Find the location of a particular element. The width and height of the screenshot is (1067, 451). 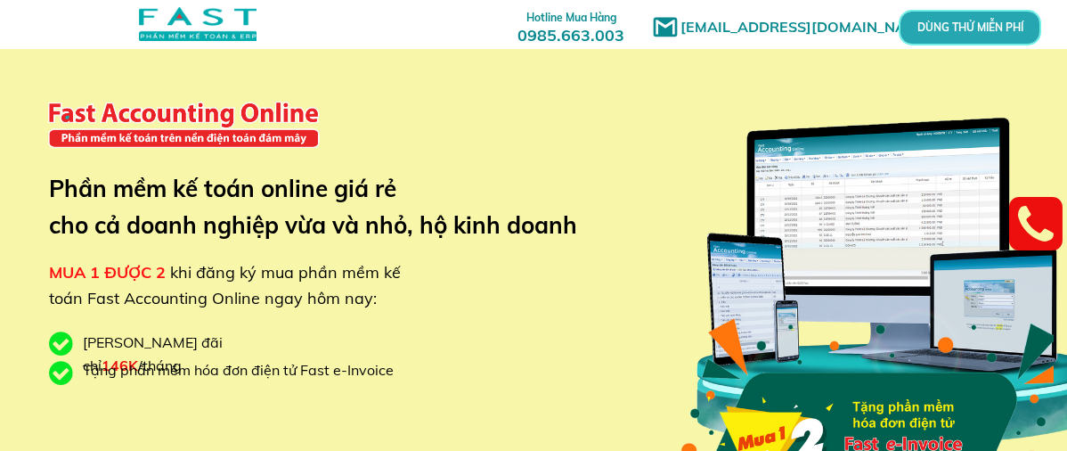

p: DÙNG THỬ MIỄN PHÍ is located at coordinates (970, 28).